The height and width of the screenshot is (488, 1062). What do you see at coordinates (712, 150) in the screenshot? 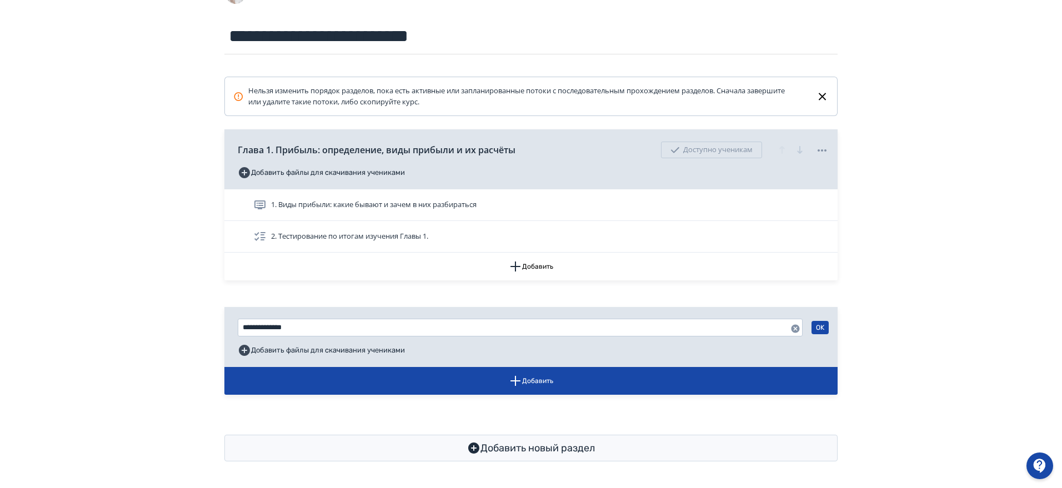
I see `div: Доступно ученикам` at bounding box center [712, 150].